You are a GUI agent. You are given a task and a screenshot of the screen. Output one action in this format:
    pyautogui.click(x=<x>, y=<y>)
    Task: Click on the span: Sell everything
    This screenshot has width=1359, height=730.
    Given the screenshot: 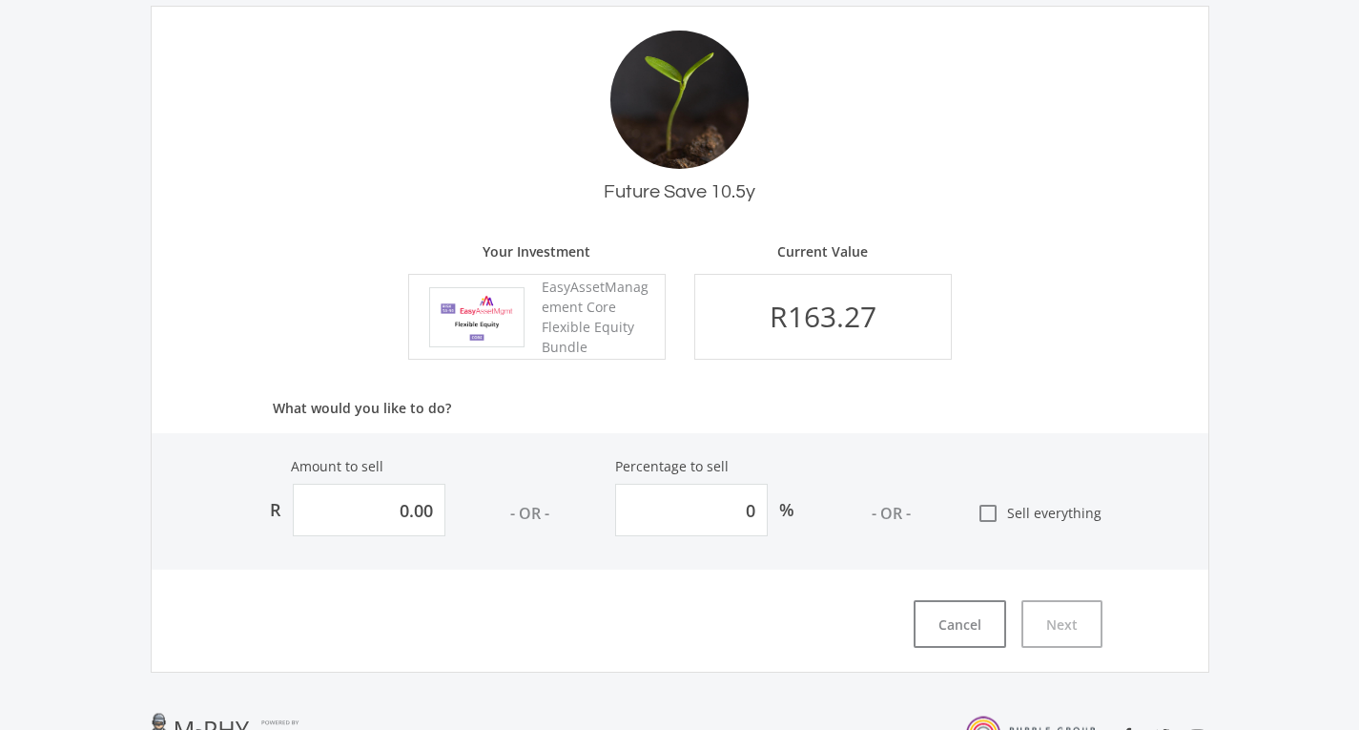 What is the action you would take?
    pyautogui.click(x=1050, y=512)
    